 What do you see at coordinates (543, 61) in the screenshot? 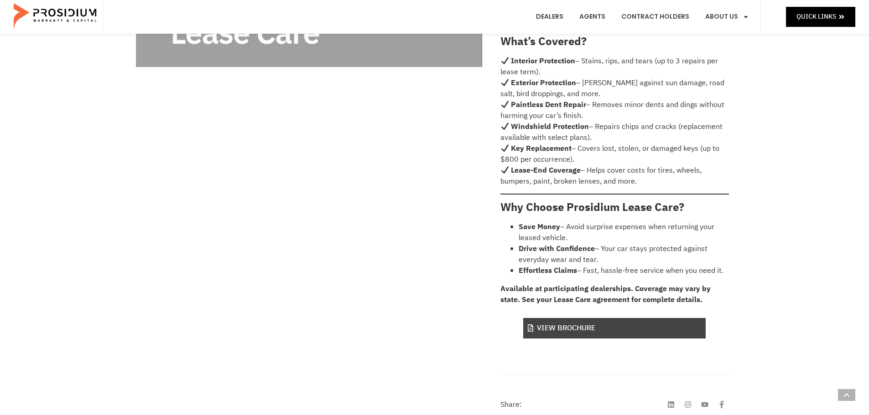
I see `strong: Interior Protection` at bounding box center [543, 61].